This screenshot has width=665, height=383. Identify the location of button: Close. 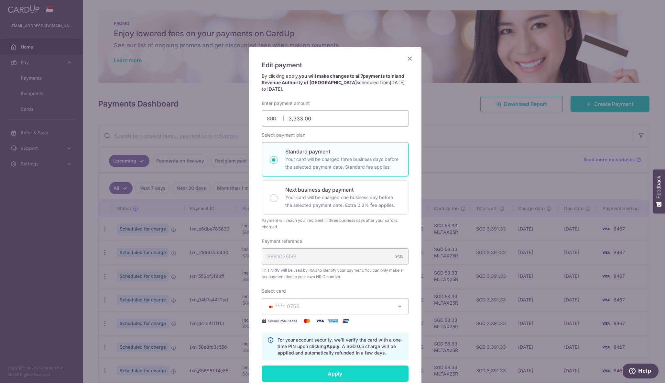
(410, 59).